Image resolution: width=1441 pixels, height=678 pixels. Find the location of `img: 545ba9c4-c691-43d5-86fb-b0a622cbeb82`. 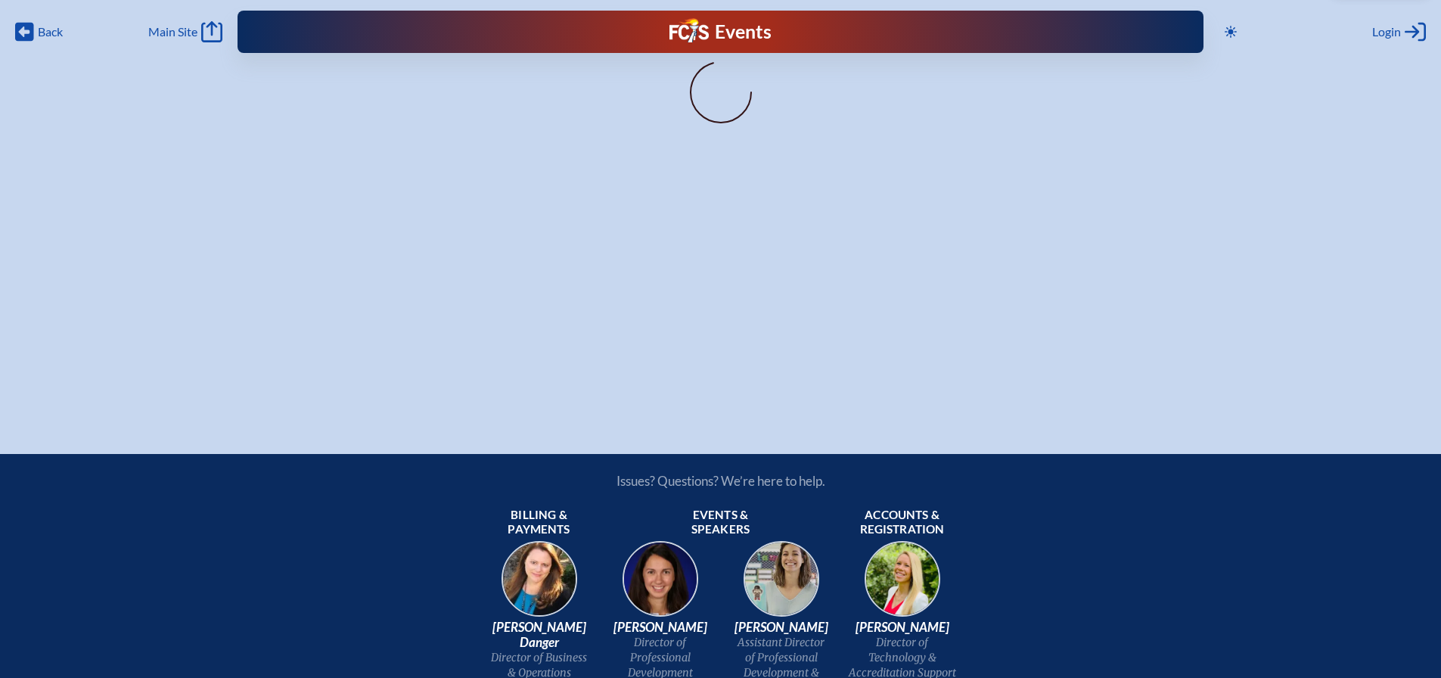

img: 545ba9c4-c691-43d5-86fb-b0a622cbeb82 is located at coordinates (782, 585).